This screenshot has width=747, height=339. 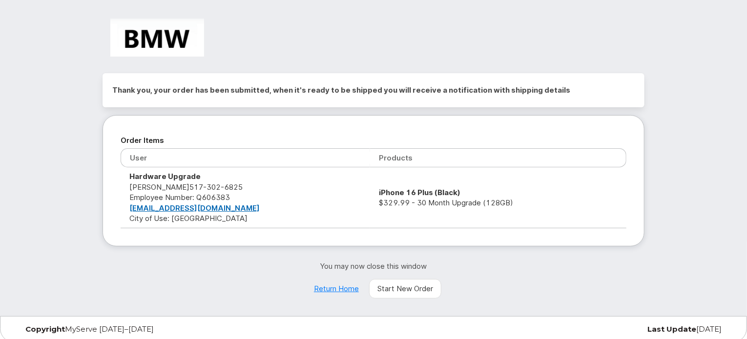 What do you see at coordinates (672, 329) in the screenshot?
I see `strong: Last Update` at bounding box center [672, 329].